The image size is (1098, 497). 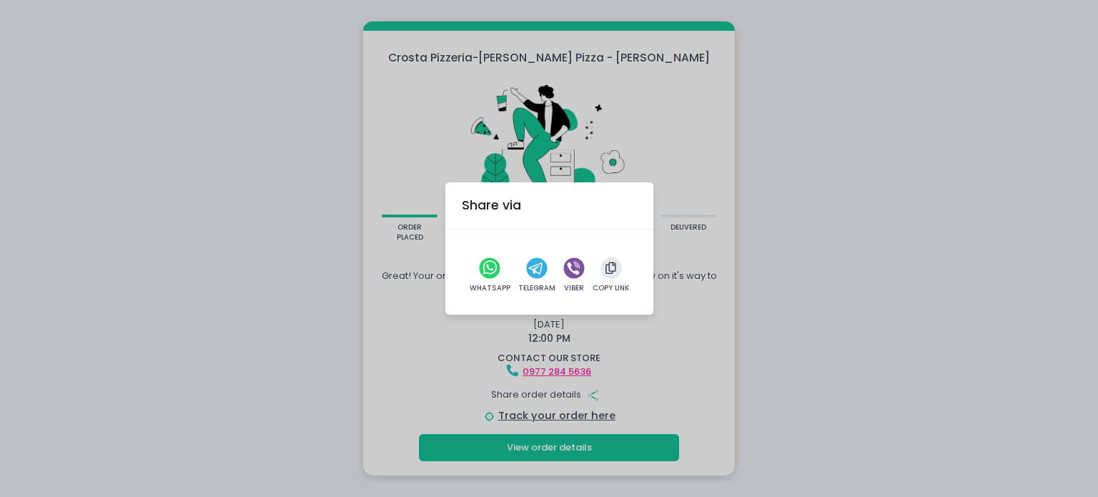 What do you see at coordinates (610, 288) in the screenshot?
I see `div: Copy Link` at bounding box center [610, 288].